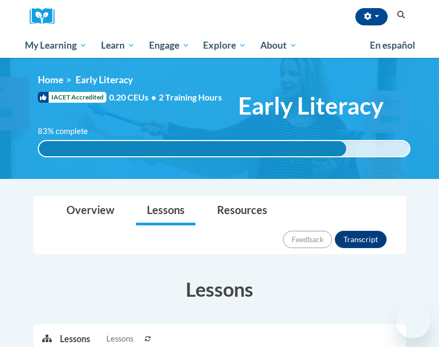 The height and width of the screenshot is (347, 439). What do you see at coordinates (169, 45) in the screenshot?
I see `a: Engage` at bounding box center [169, 45].